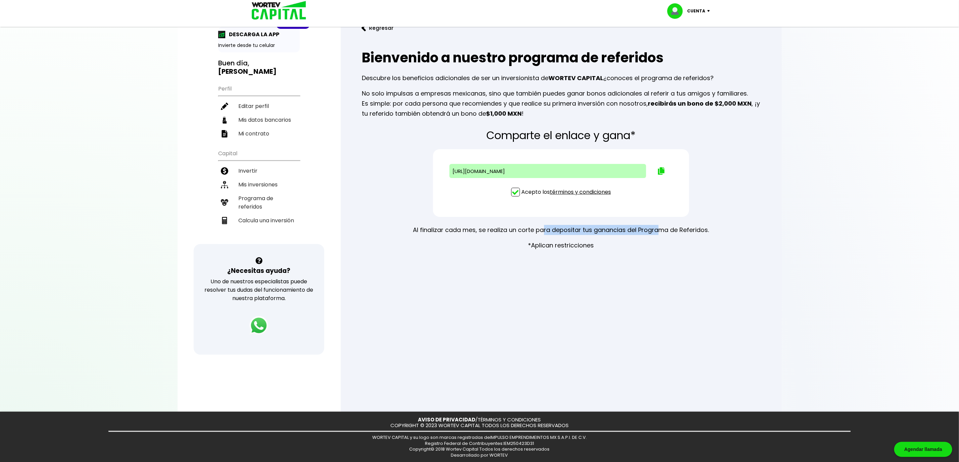 This screenshot has width=959, height=462. What do you see at coordinates (222, 35) in the screenshot?
I see `img: app-icon` at bounding box center [222, 35].